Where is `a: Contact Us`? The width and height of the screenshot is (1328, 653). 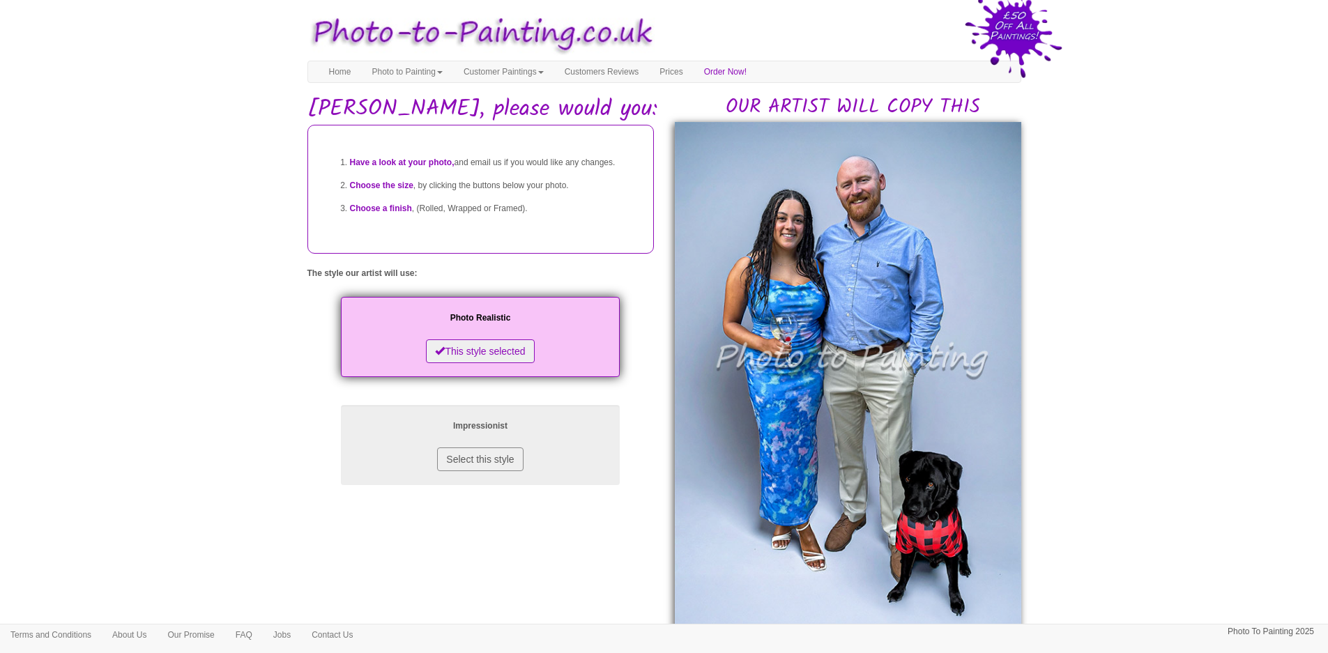 a: Contact Us is located at coordinates (332, 635).